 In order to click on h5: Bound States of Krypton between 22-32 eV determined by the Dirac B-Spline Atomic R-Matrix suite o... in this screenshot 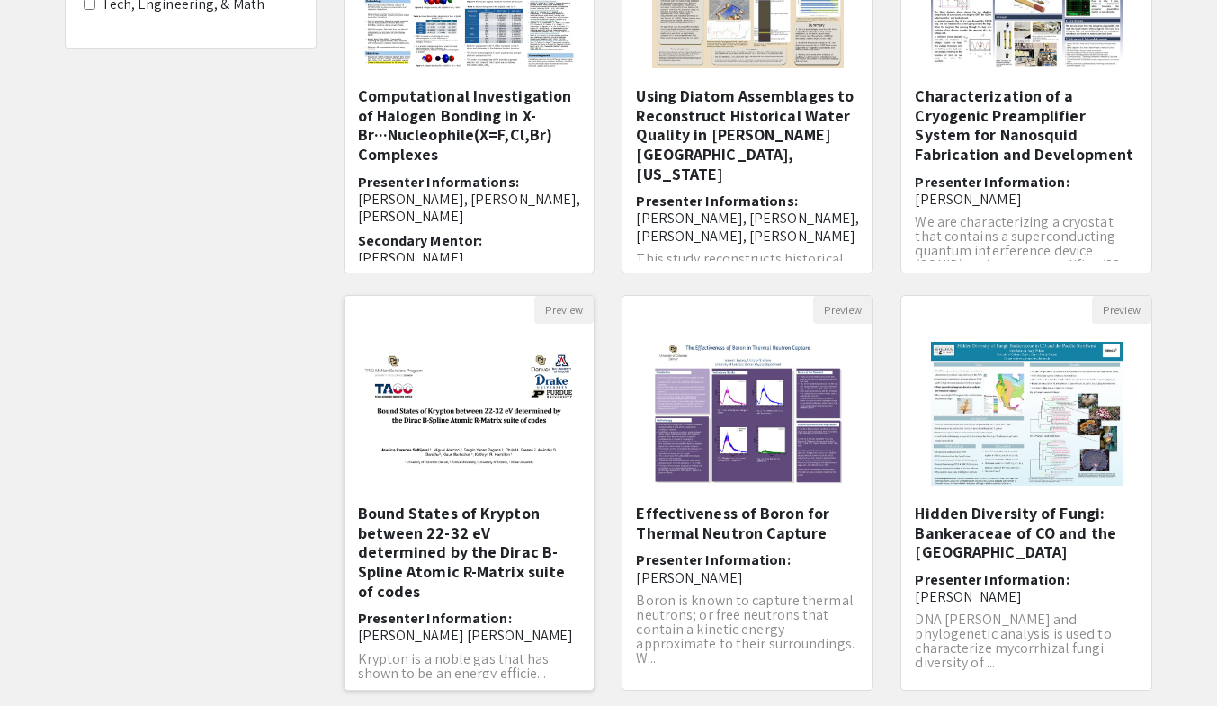, I will do `click(470, 552)`.